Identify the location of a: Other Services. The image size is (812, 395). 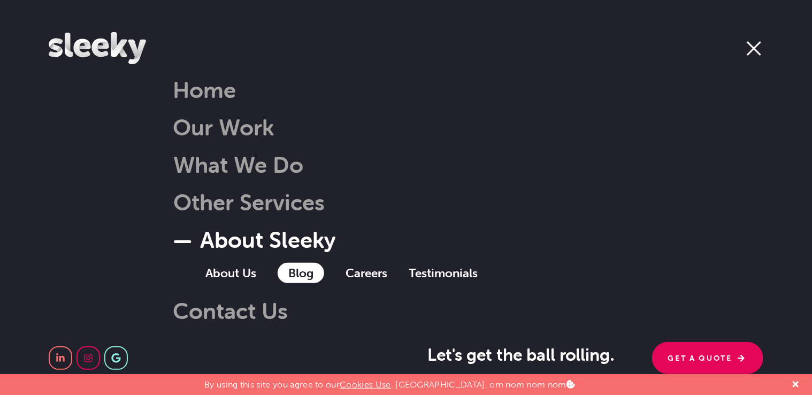
(235, 202).